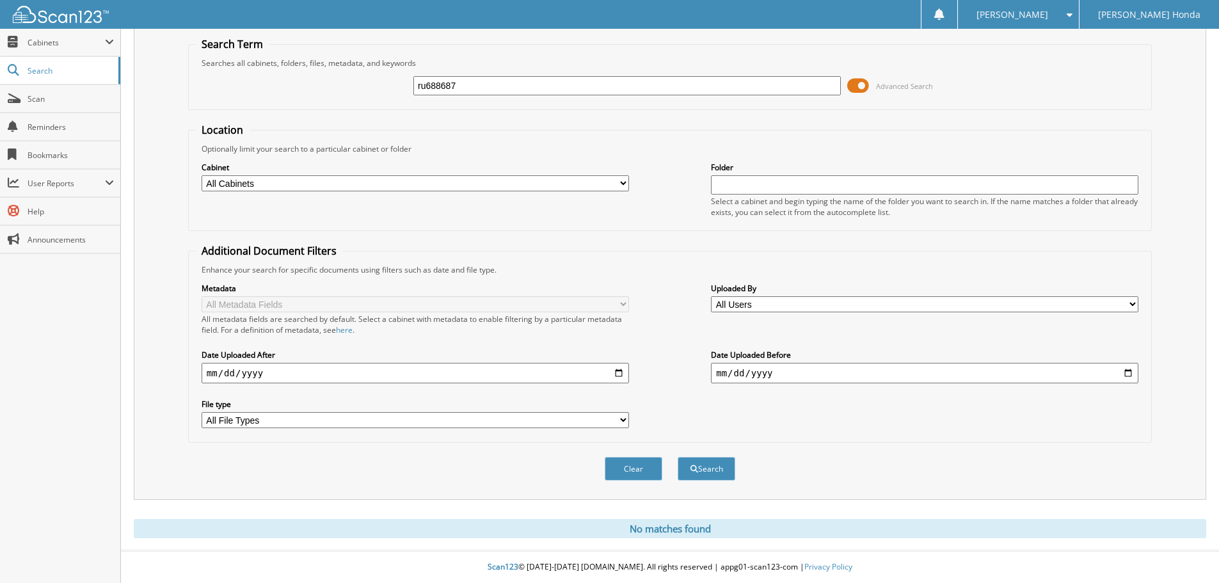 The height and width of the screenshot is (583, 1219). What do you see at coordinates (70, 211) in the screenshot?
I see `span: Help` at bounding box center [70, 211].